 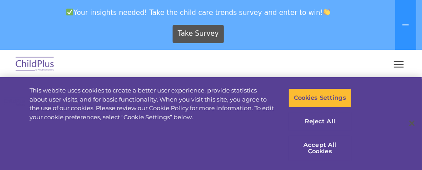 I want to click on span: Take Survey, so click(x=198, y=34).